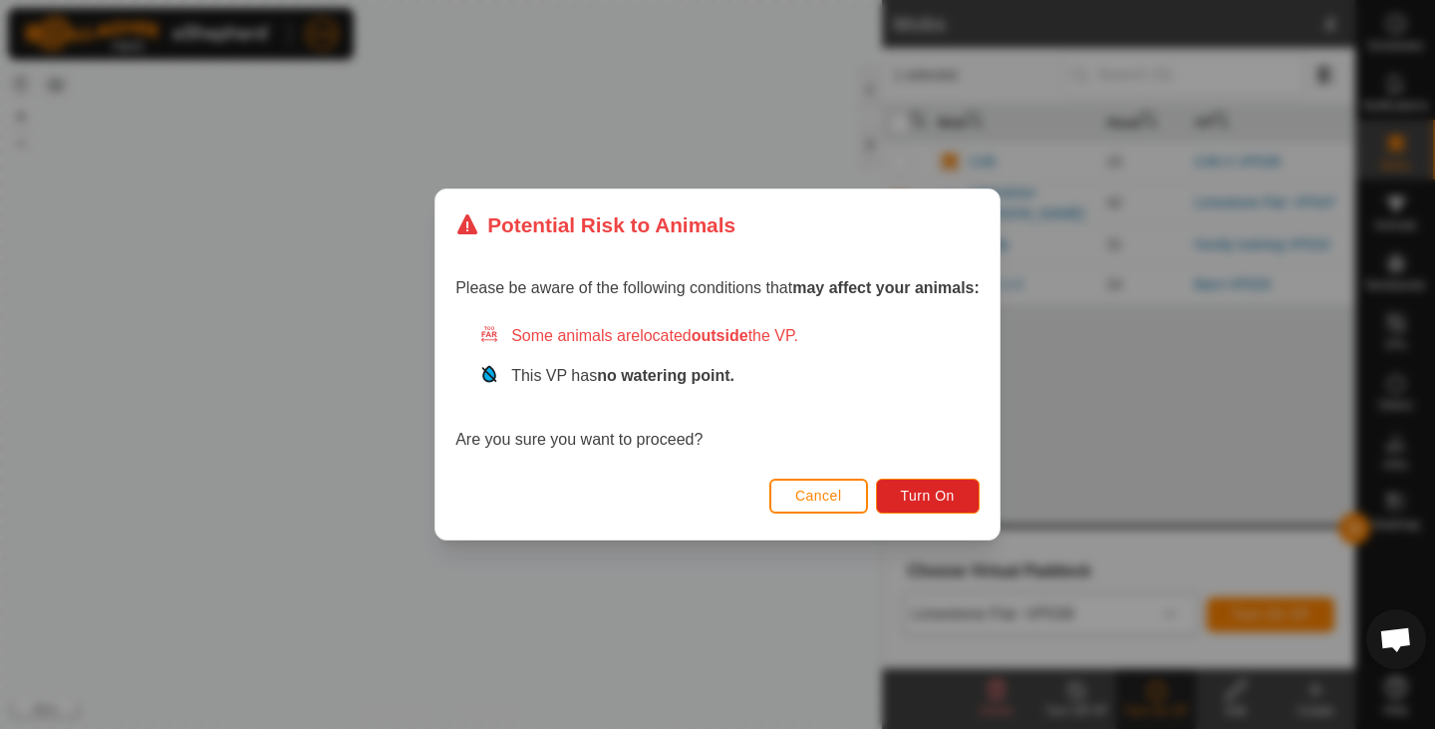 The width and height of the screenshot is (1435, 729). What do you see at coordinates (928, 495) in the screenshot?
I see `span: Turn On` at bounding box center [928, 495].